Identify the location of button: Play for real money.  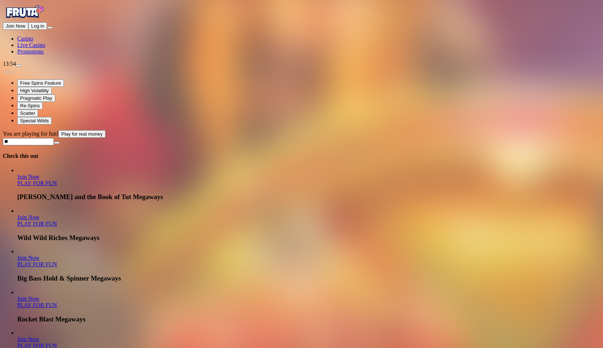
(82, 134).